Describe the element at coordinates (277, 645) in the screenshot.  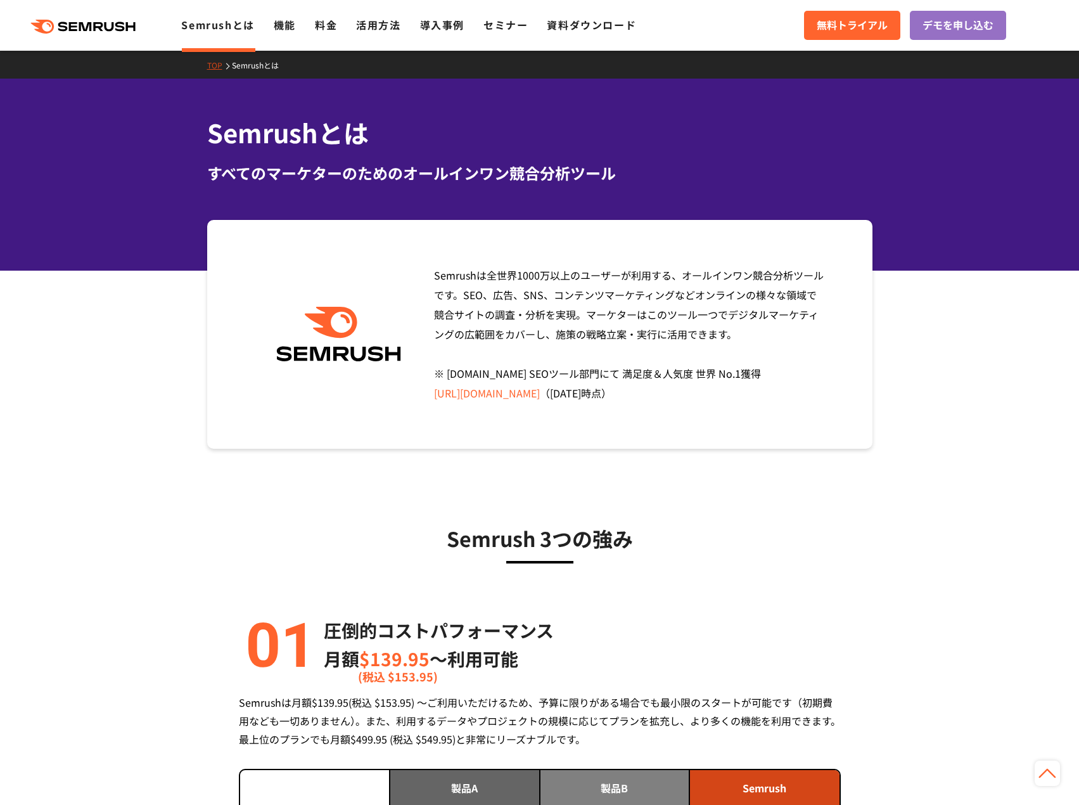
I see `img: alt` at that location.